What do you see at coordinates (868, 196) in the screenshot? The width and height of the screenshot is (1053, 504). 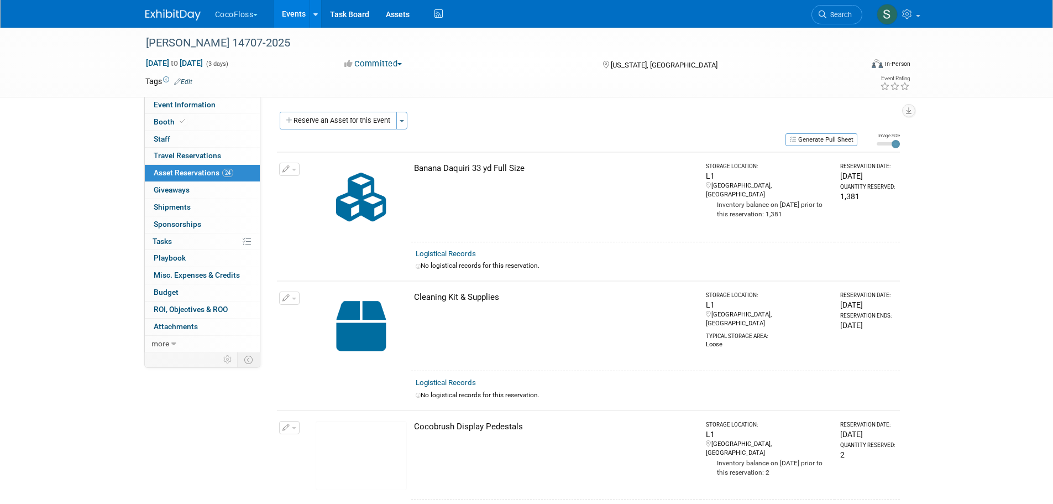 I see `div: 1,381` at bounding box center [868, 196].